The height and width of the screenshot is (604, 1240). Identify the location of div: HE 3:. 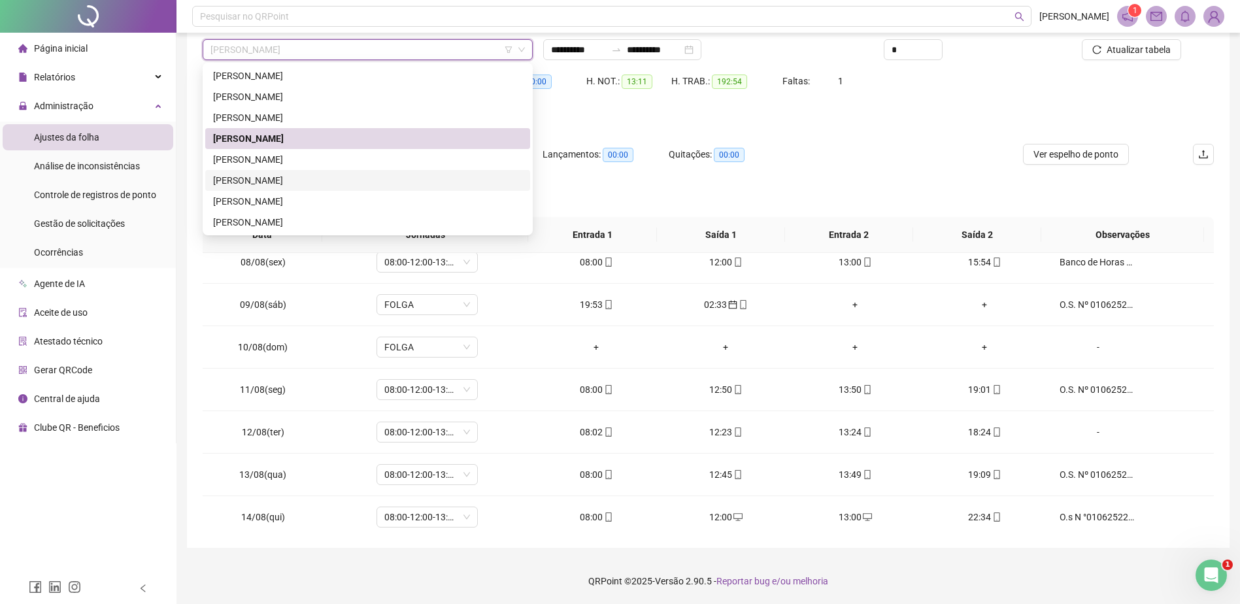
(544, 81).